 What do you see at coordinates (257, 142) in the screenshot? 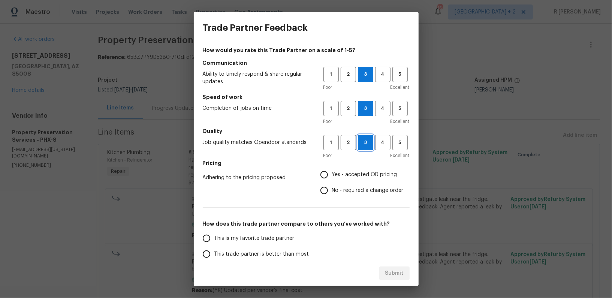
I see `span: Job quality matches Opendoor standards` at bounding box center [257, 142].